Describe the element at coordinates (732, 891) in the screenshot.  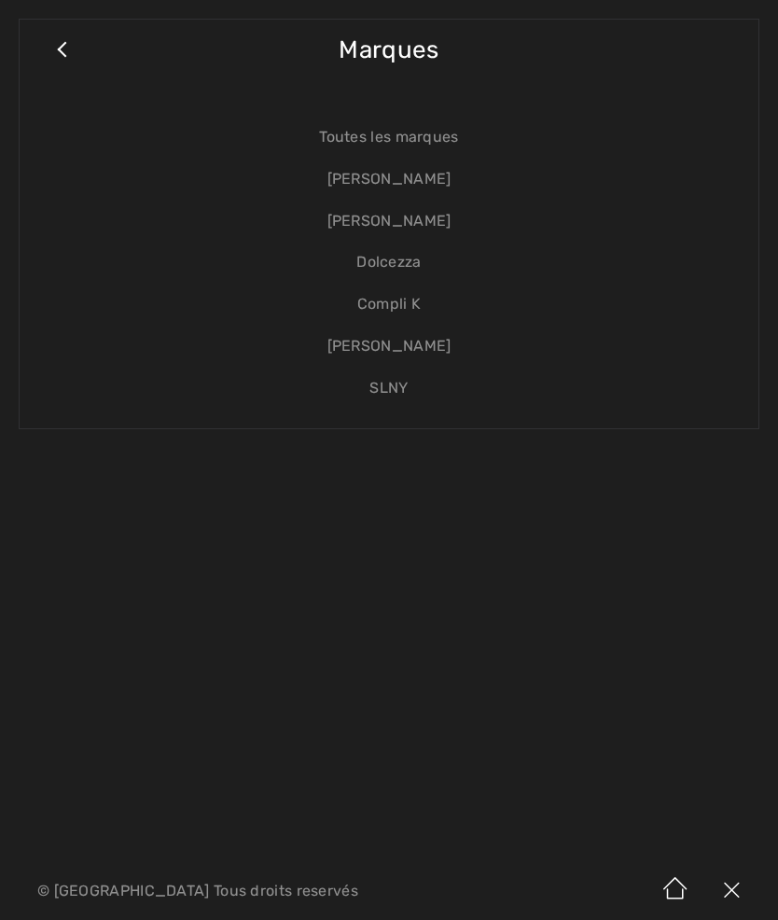
I see `img: X` at that location.